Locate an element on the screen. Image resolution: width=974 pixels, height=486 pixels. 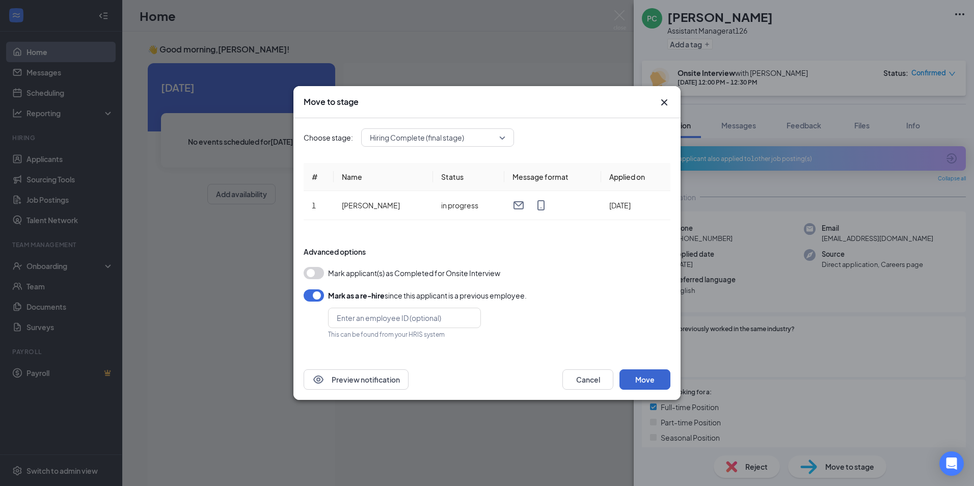
span: Hiring Complete (final stage) is located at coordinates (417, 138).